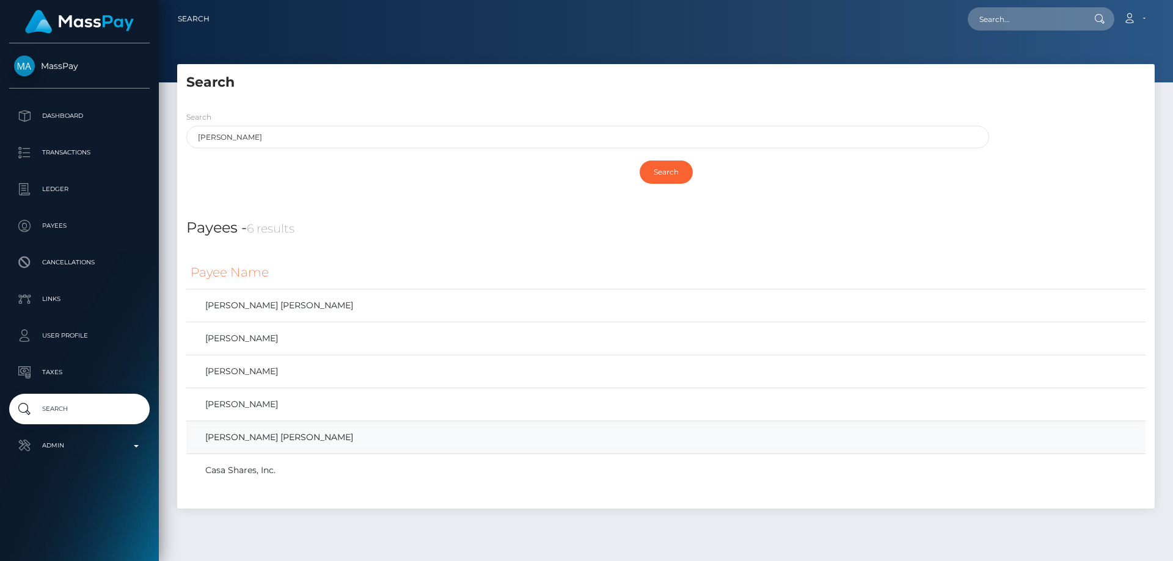 This screenshot has width=1173, height=561. Describe the element at coordinates (588, 137) in the screenshot. I see `input: Enter search term` at that location.